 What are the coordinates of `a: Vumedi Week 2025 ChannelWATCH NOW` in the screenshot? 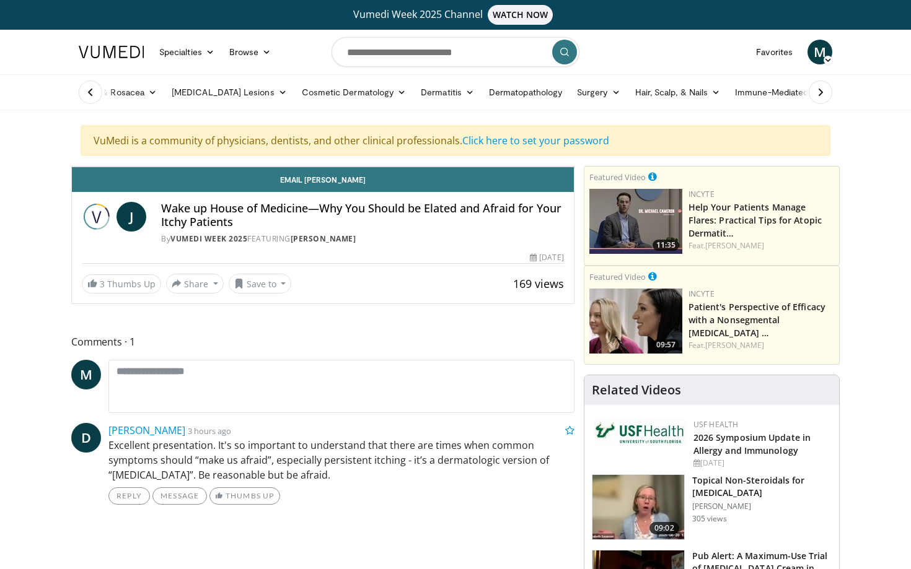 It's located at (455, 15).